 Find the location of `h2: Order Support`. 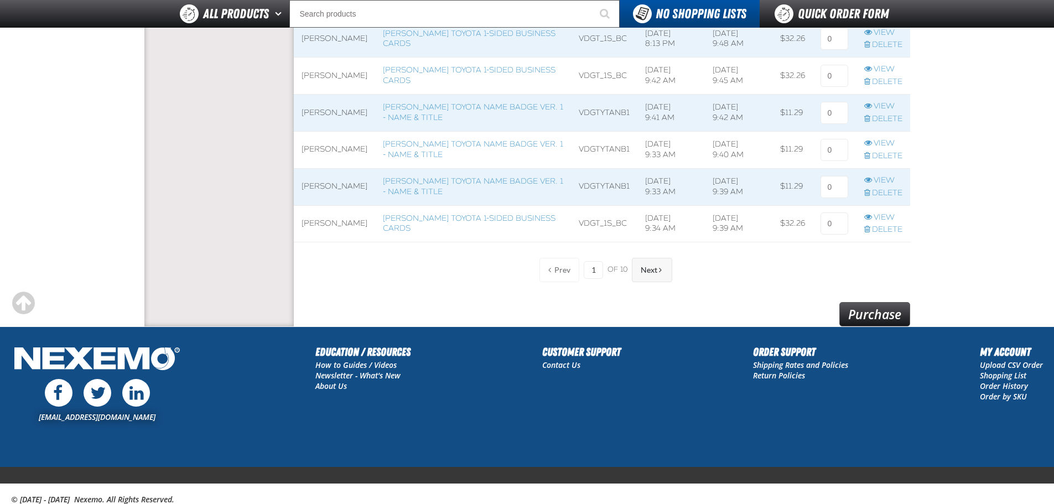

h2: Order Support is located at coordinates (801, 352).